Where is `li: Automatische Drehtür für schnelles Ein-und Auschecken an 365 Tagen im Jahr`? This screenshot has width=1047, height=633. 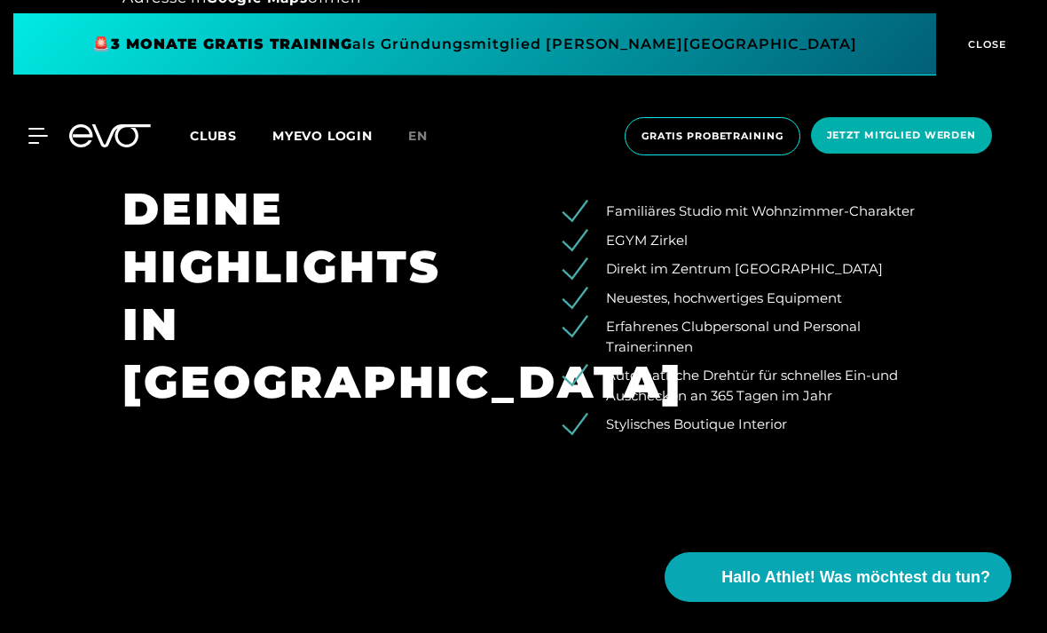 li: Automatische Drehtür für schnelles Ein-und Auschecken an 365 Tagen im Jahr is located at coordinates (750, 385).